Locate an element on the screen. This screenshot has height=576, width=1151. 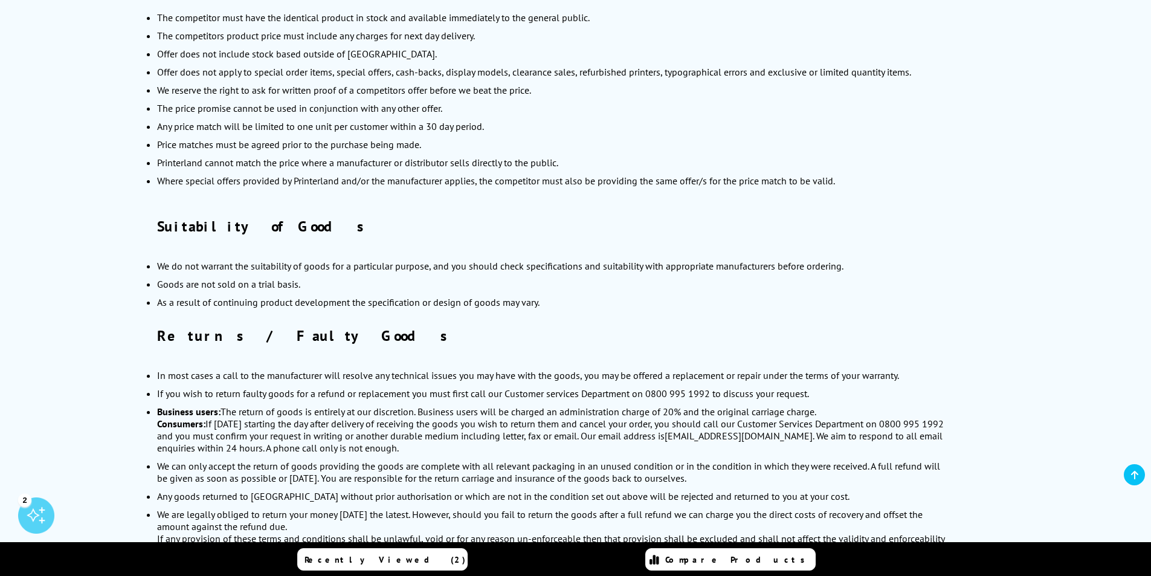
li: Where special offers provided by Printerland and/or the manufacturer applies, the competitor must... is located at coordinates (555, 181).